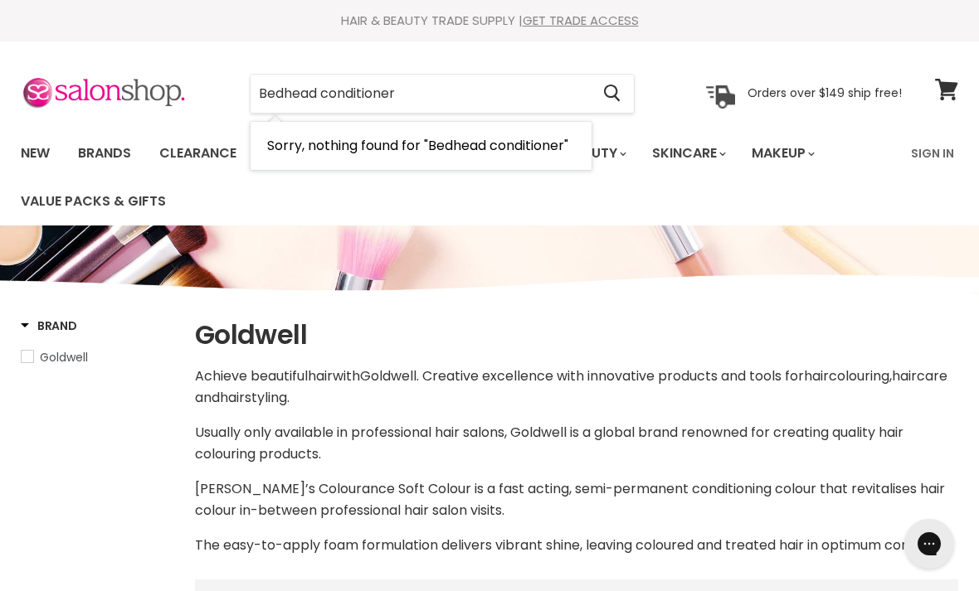 This screenshot has height=591, width=979. I want to click on span: Achieve beautiful, so click(251, 376).